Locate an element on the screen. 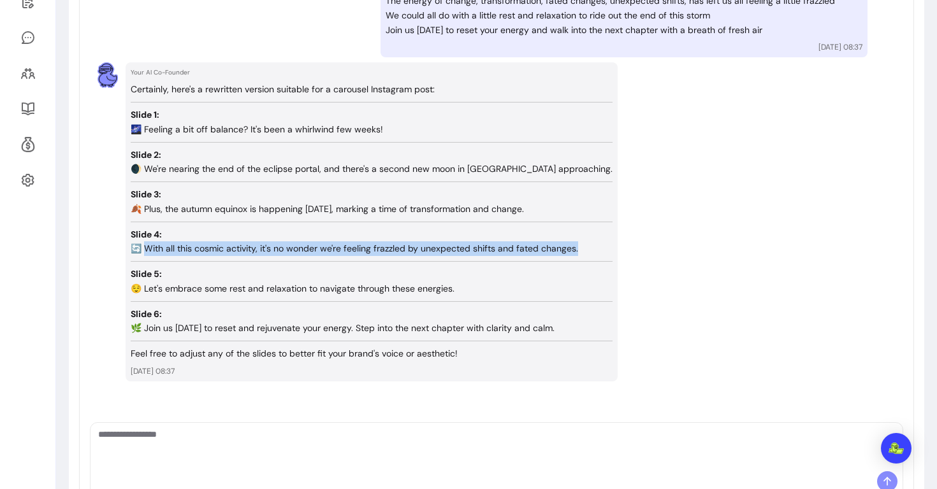 Image resolution: width=937 pixels, height=489 pixels. p: Your AI Co-Founder is located at coordinates (371, 72).